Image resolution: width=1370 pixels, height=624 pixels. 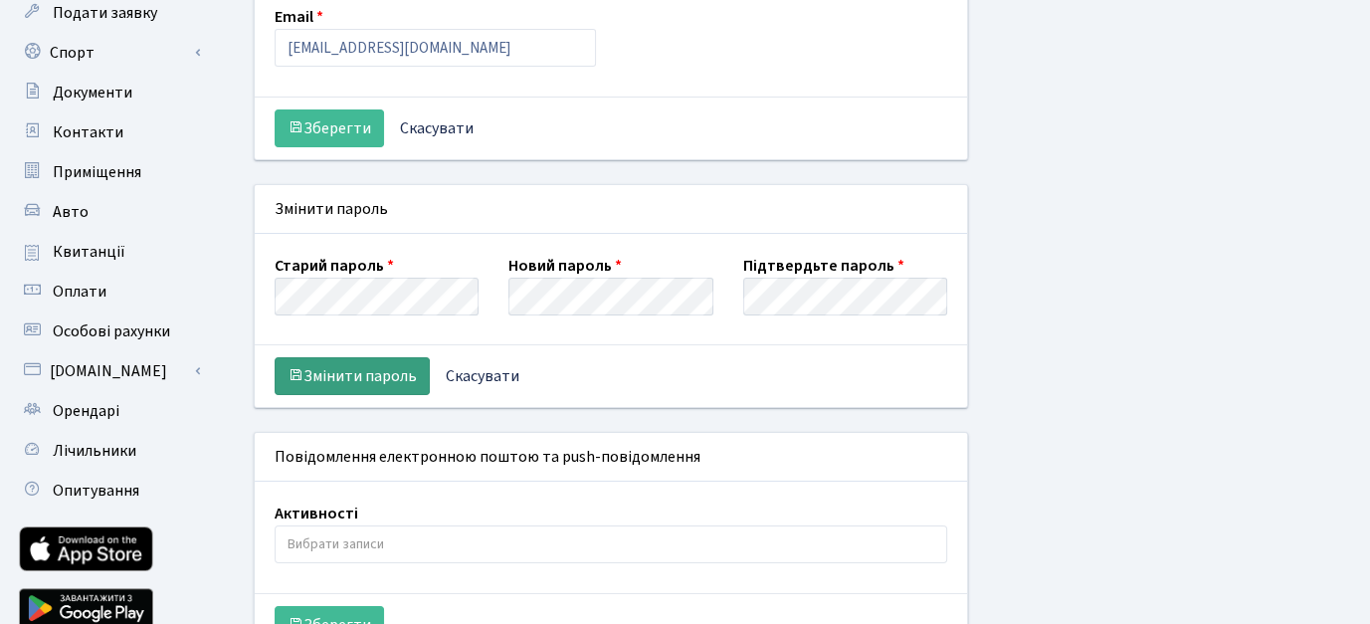 What do you see at coordinates (299, 17) in the screenshot?
I see `label: Email` at bounding box center [299, 17].